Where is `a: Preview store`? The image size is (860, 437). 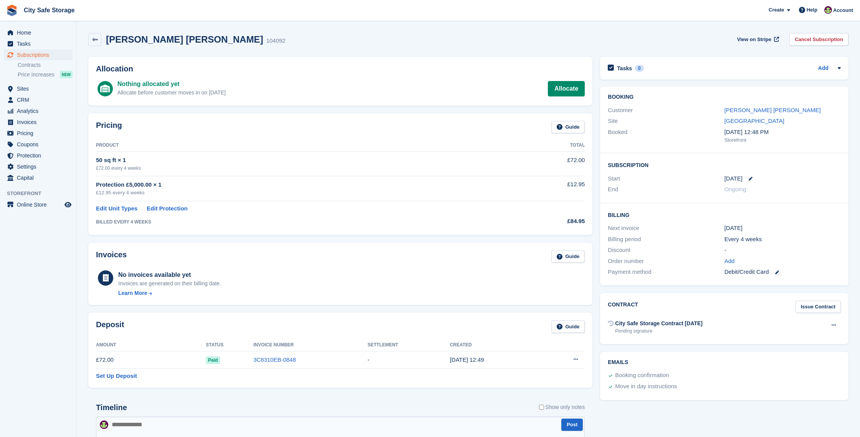
a: Preview store is located at coordinates (68, 205).